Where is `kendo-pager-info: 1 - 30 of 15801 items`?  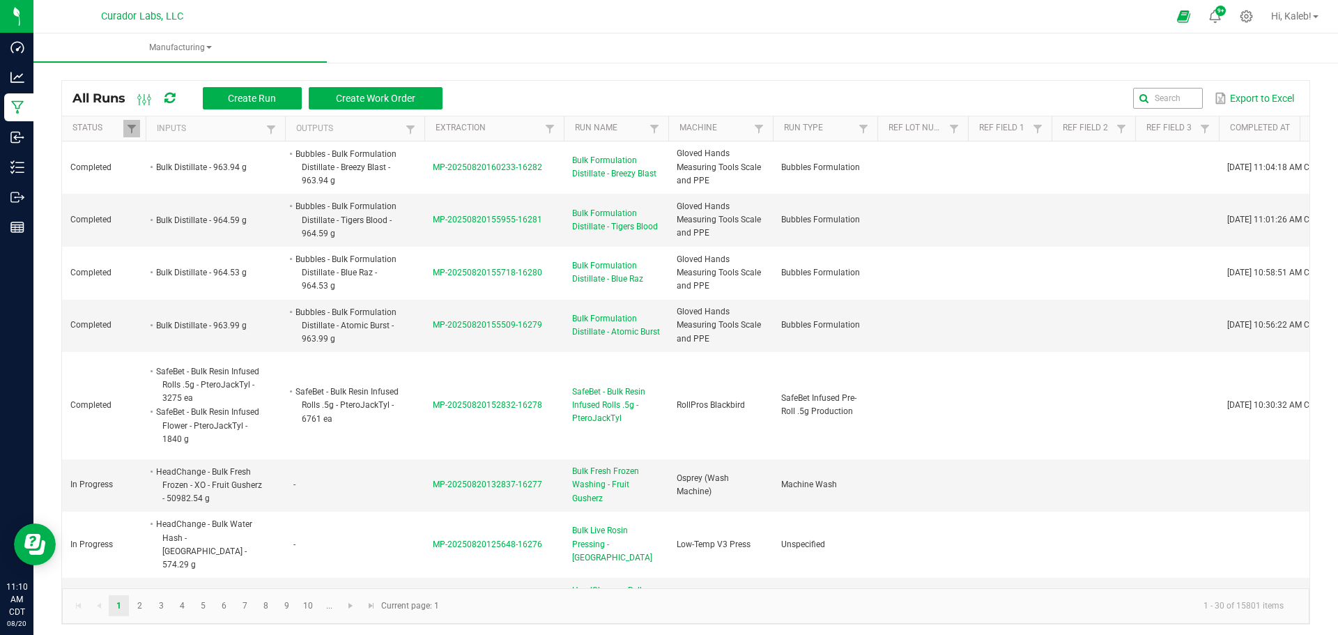
kendo-pager-info: 1 - 30 of 15801 items is located at coordinates (871, 606).